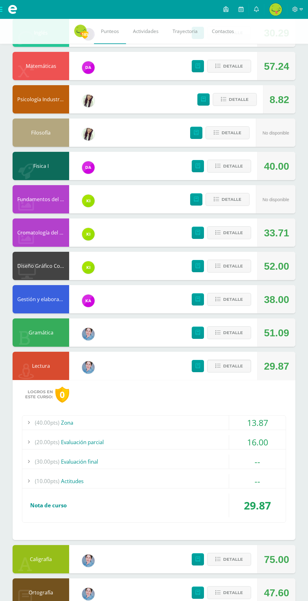 This screenshot has width=308, height=601. What do you see at coordinates (185, 31) in the screenshot?
I see `span: Trayectoria` at bounding box center [185, 31].